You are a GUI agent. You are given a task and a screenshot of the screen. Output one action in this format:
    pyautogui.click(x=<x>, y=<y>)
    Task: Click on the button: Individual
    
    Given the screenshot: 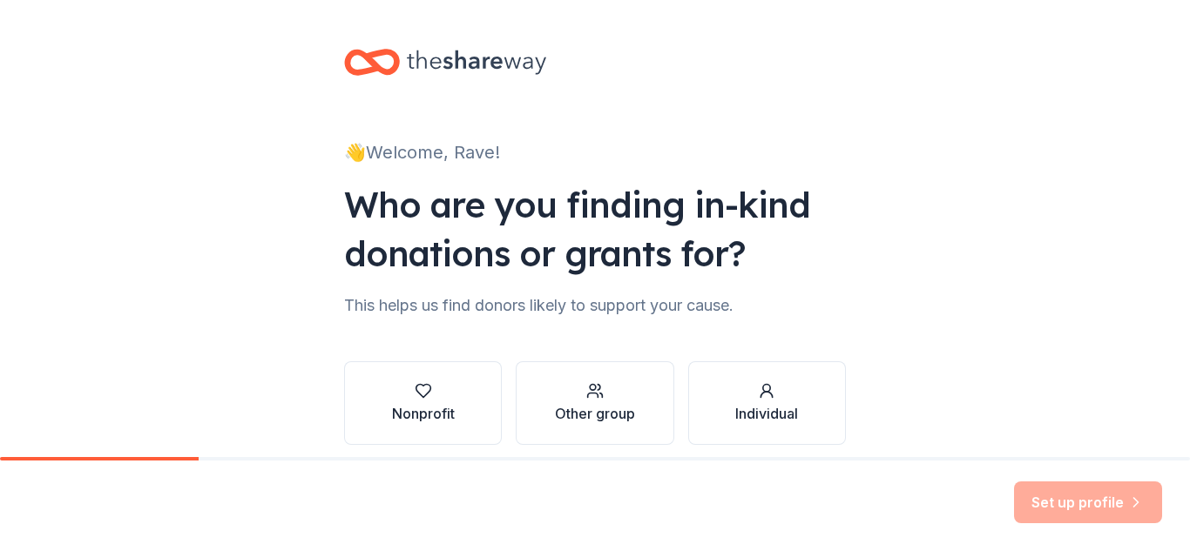 What is the action you would take?
    pyautogui.click(x=766, y=403)
    